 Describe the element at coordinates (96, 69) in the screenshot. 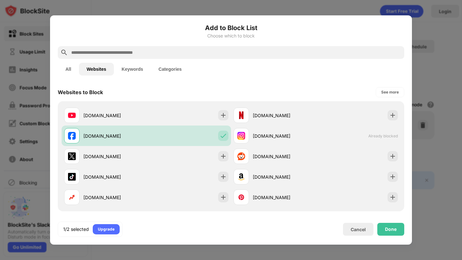

I see `button: Websites` at that location.